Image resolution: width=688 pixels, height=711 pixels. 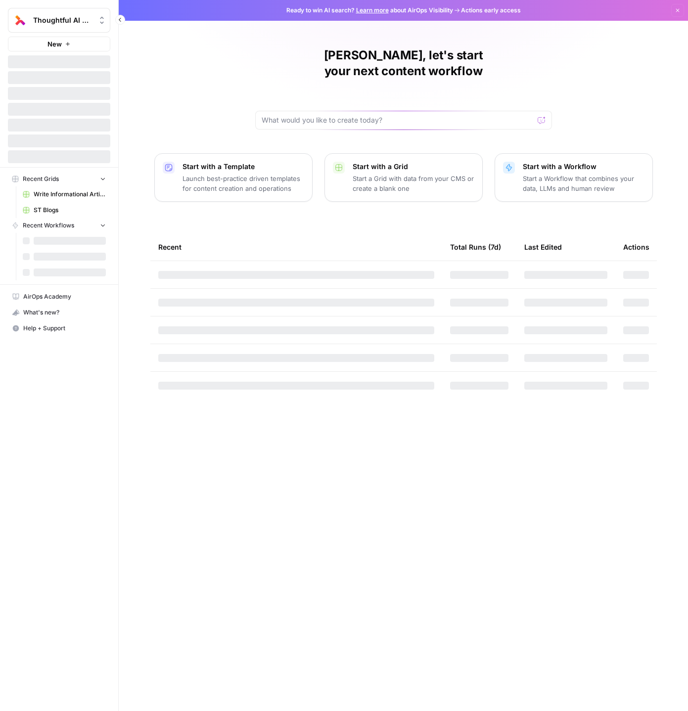 What do you see at coordinates (491, 10) in the screenshot?
I see `span: Actions early access` at bounding box center [491, 10].